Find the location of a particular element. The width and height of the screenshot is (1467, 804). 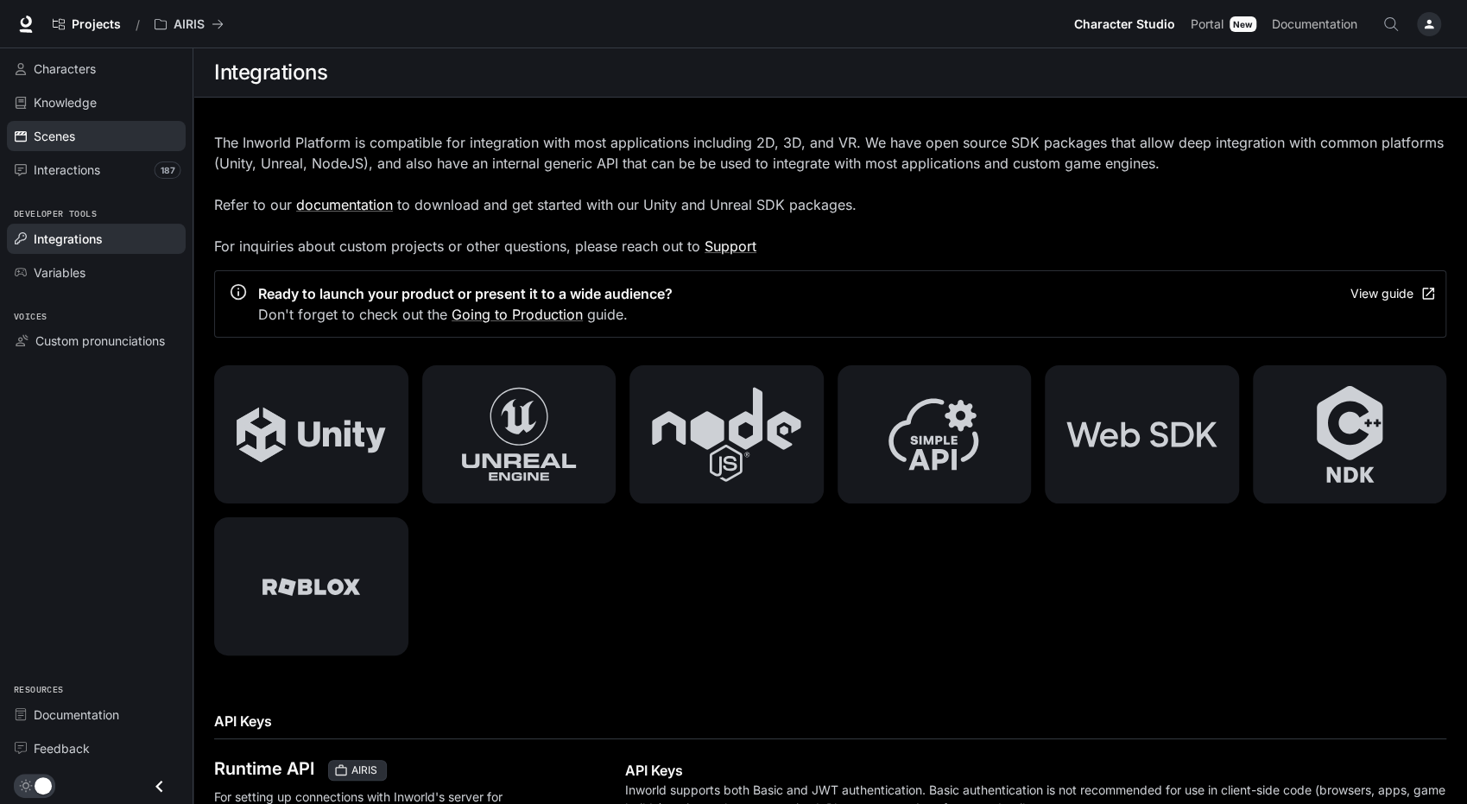

h1: Integrations is located at coordinates (270, 73).